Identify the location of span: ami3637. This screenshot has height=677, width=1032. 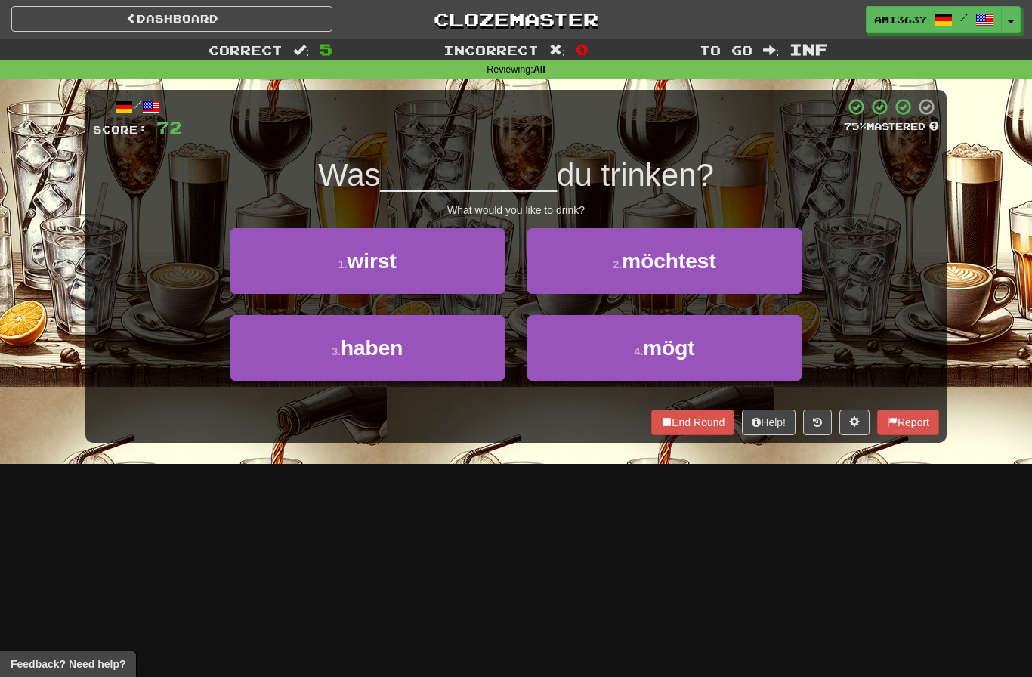
(901, 20).